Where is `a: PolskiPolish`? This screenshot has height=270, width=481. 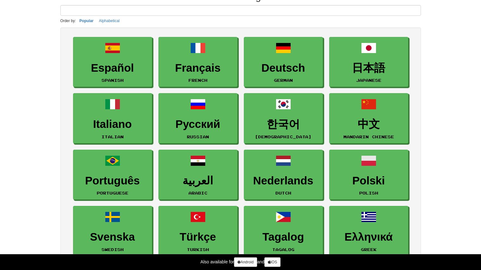 a: PolskiPolish is located at coordinates (369, 175).